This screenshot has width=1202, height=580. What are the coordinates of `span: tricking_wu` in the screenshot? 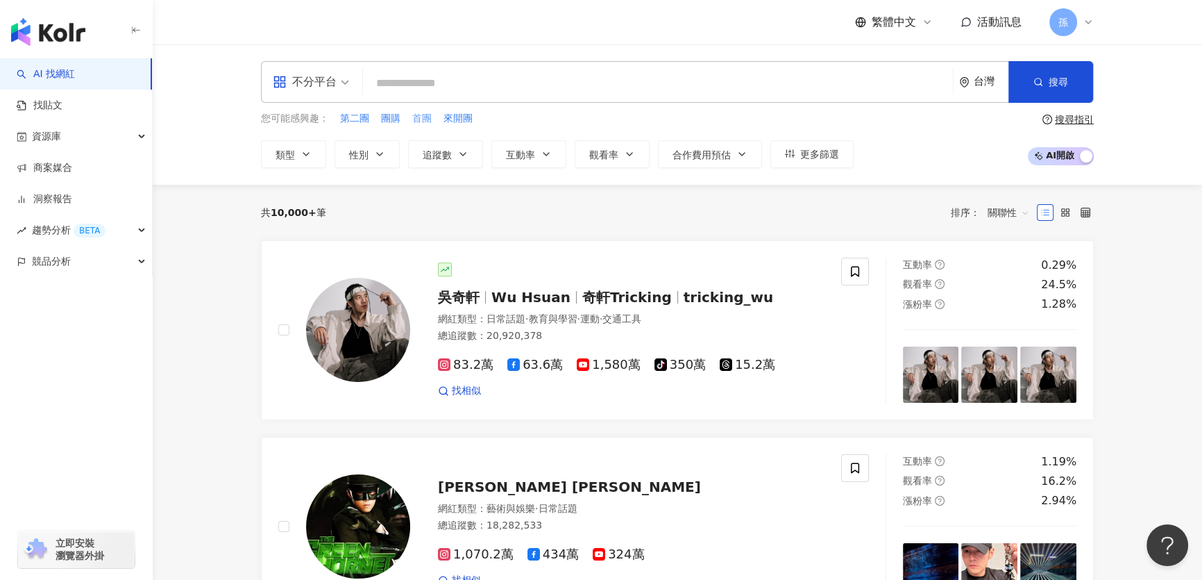 It's located at (729, 297).